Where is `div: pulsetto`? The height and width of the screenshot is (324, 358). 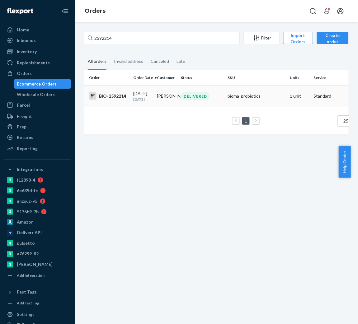
div: pulsetto is located at coordinates (26, 244).